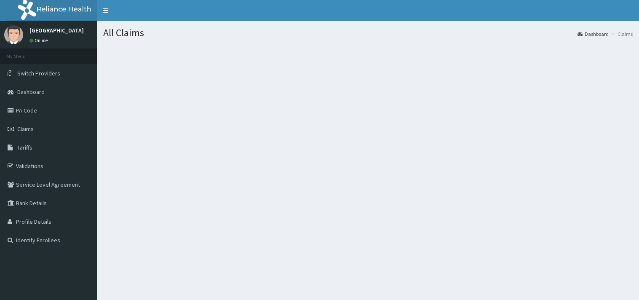 Image resolution: width=639 pixels, height=300 pixels. I want to click on span: Tariffs, so click(25, 148).